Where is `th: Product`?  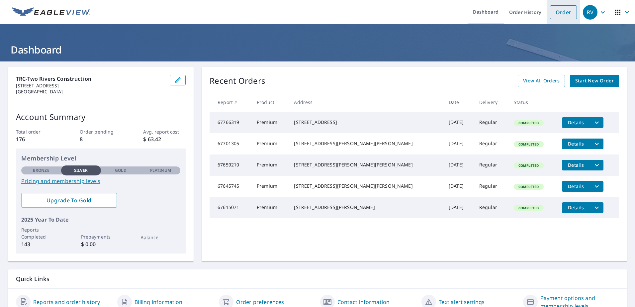
th: Product is located at coordinates (270, 102).